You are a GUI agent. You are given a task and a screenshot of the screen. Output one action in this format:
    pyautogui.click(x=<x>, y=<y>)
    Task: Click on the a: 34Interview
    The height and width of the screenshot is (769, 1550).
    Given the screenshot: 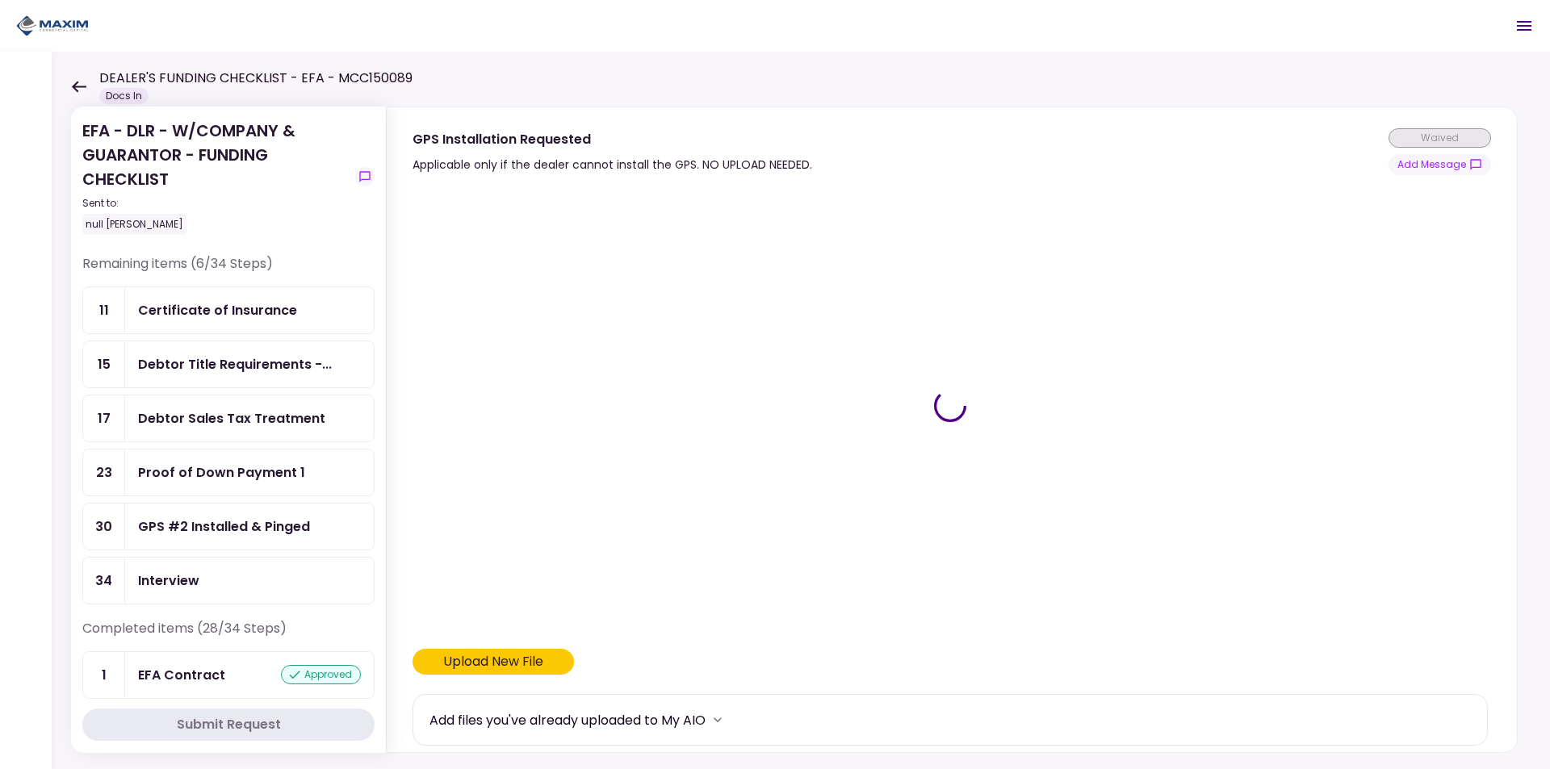 What is the action you would take?
    pyautogui.click(x=228, y=580)
    